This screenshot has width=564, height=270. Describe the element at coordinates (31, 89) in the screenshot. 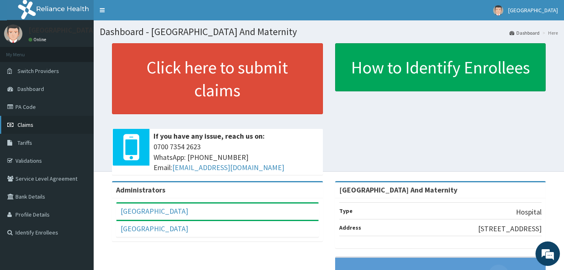

I see `span: Dashboard` at that location.